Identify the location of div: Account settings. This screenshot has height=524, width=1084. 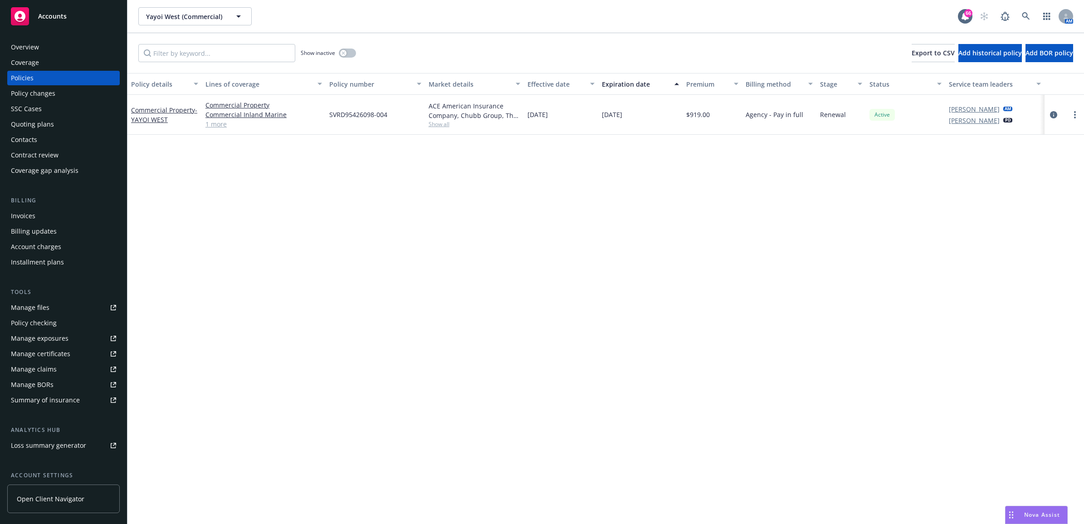
(63, 475).